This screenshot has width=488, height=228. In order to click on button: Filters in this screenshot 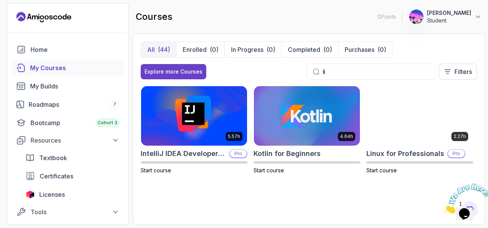, I will do `click(457, 72)`.